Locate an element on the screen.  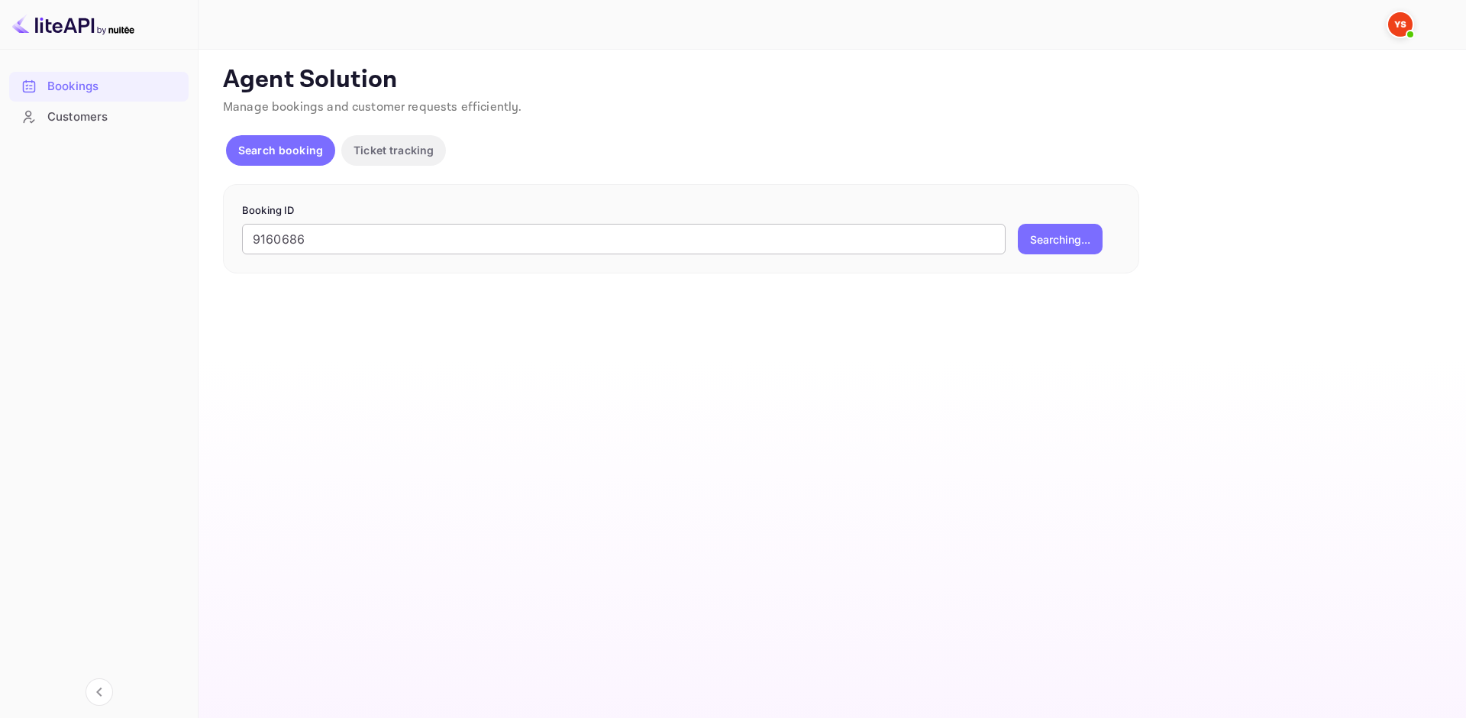
button: Searching... is located at coordinates (1060, 239).